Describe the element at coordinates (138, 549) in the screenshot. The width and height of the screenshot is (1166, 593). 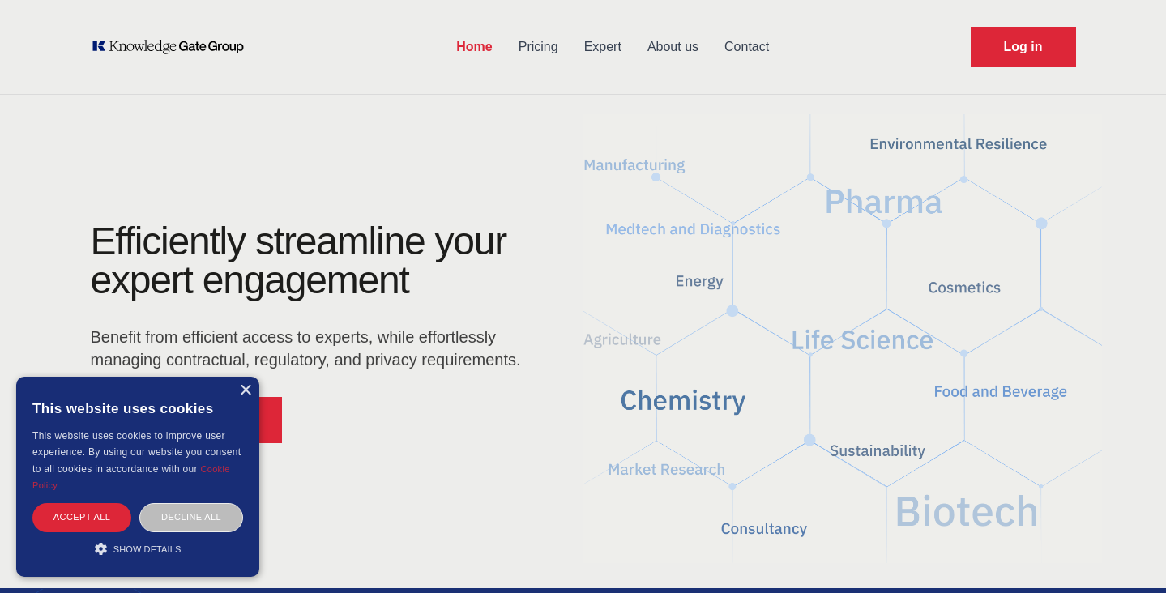
I see `div: Show details` at that location.